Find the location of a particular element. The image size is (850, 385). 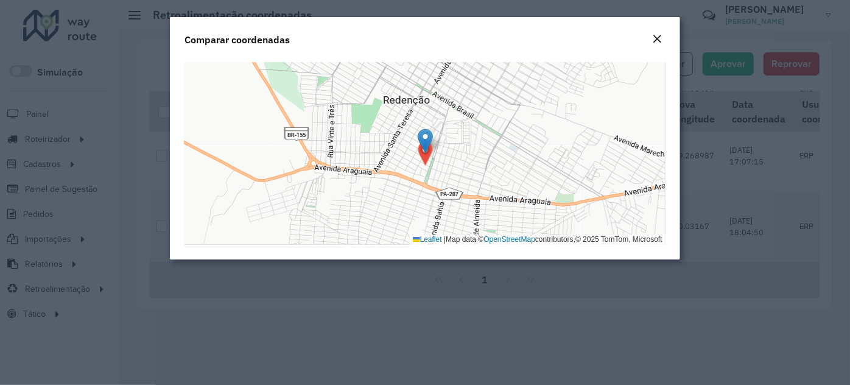

div: Map data © contributors,© 2025 TomTom, Microsoft is located at coordinates (537, 239).